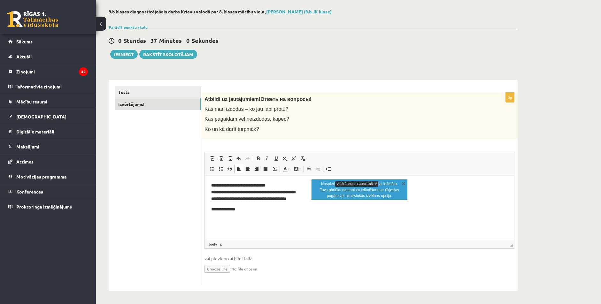 The image size is (601, 304). Describe the element at coordinates (313, 12) in the screenshot. I see `h2: 9.b klases diagnosticējošais darbs Krievu valodā par 8. klases mācību vielu ,` at that location.